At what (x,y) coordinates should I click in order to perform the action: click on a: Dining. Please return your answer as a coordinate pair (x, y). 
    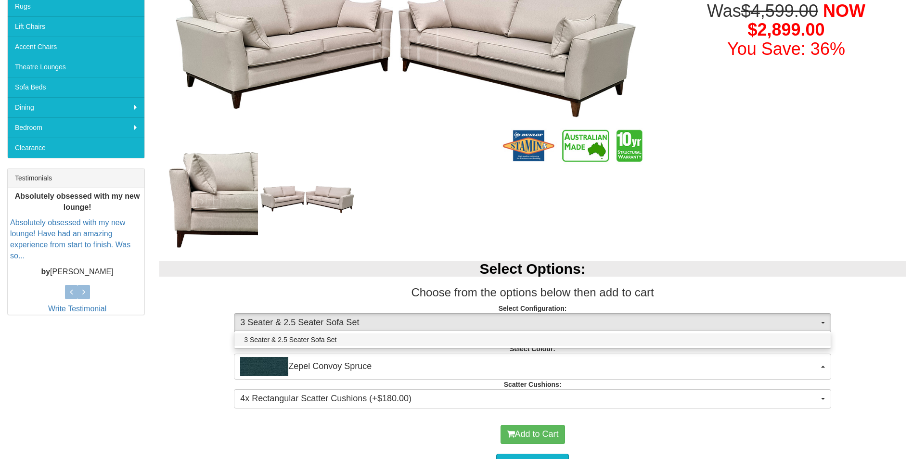
    Looking at the image, I should click on (76, 107).